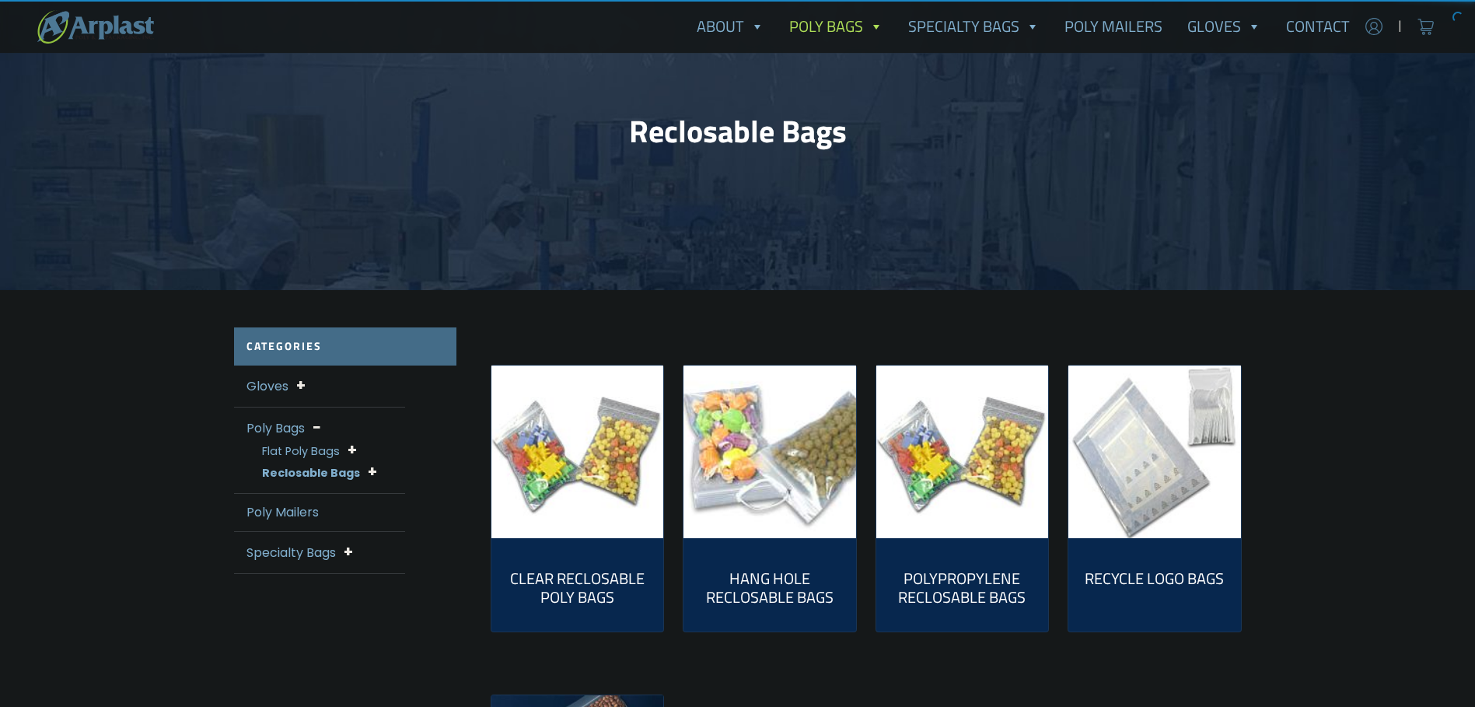  Describe the element at coordinates (962, 588) in the screenshot. I see `h2: Polypropylene Reclosable Bags` at that location.